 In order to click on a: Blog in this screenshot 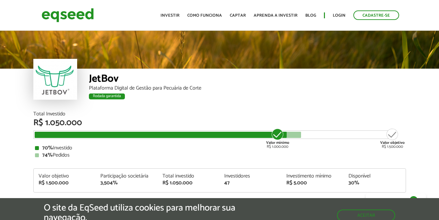, I will do `click(310, 15)`.